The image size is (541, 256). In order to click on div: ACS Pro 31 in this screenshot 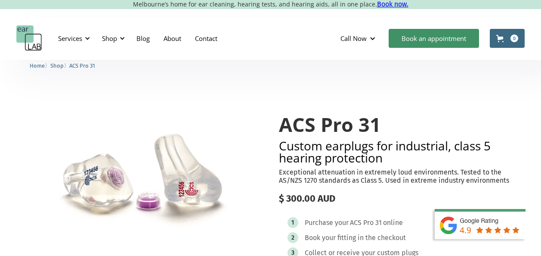, I will do `click(366, 222)`.